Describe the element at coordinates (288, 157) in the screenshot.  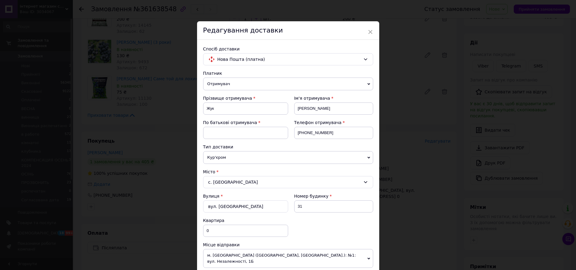
I see `span: Кур'єром` at that location.